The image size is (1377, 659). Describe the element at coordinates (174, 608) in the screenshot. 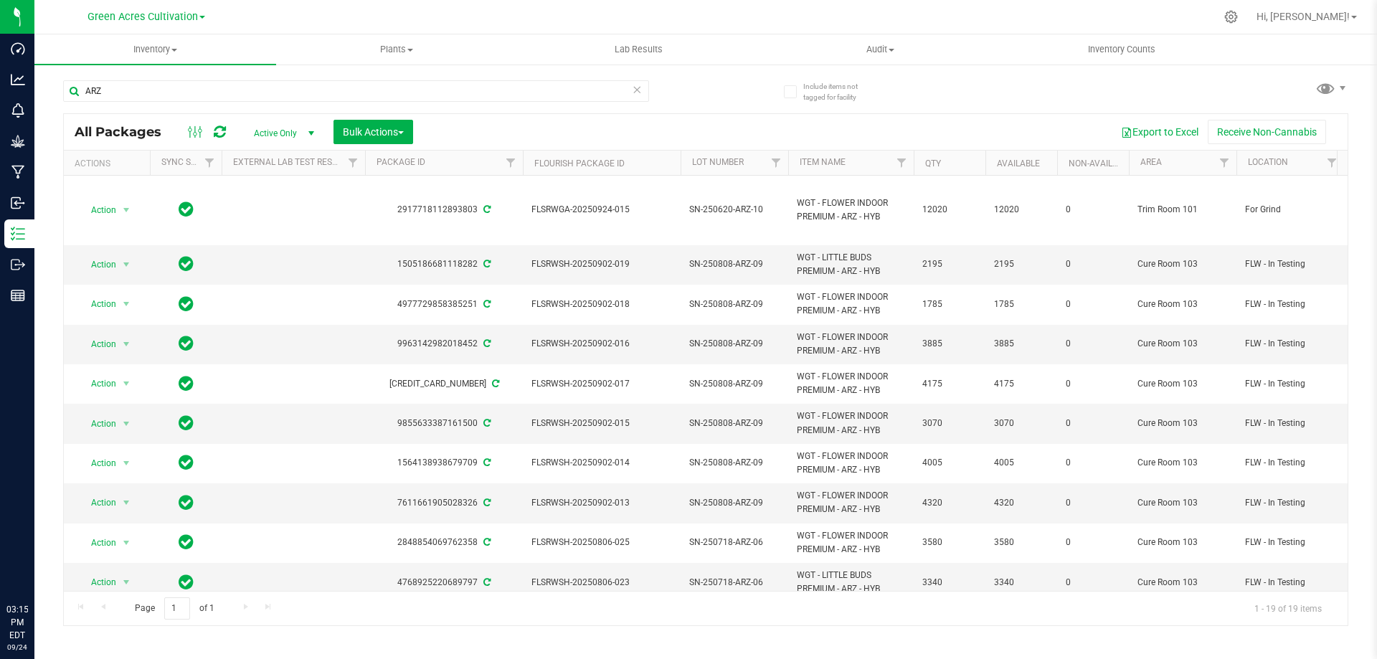

I see `span: Page of 1` at that location.